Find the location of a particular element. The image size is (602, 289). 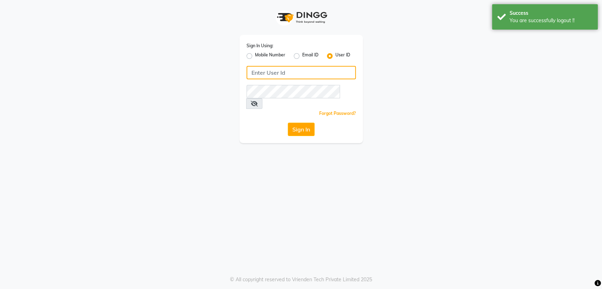

img: logo1.svg is located at coordinates (301, 17).